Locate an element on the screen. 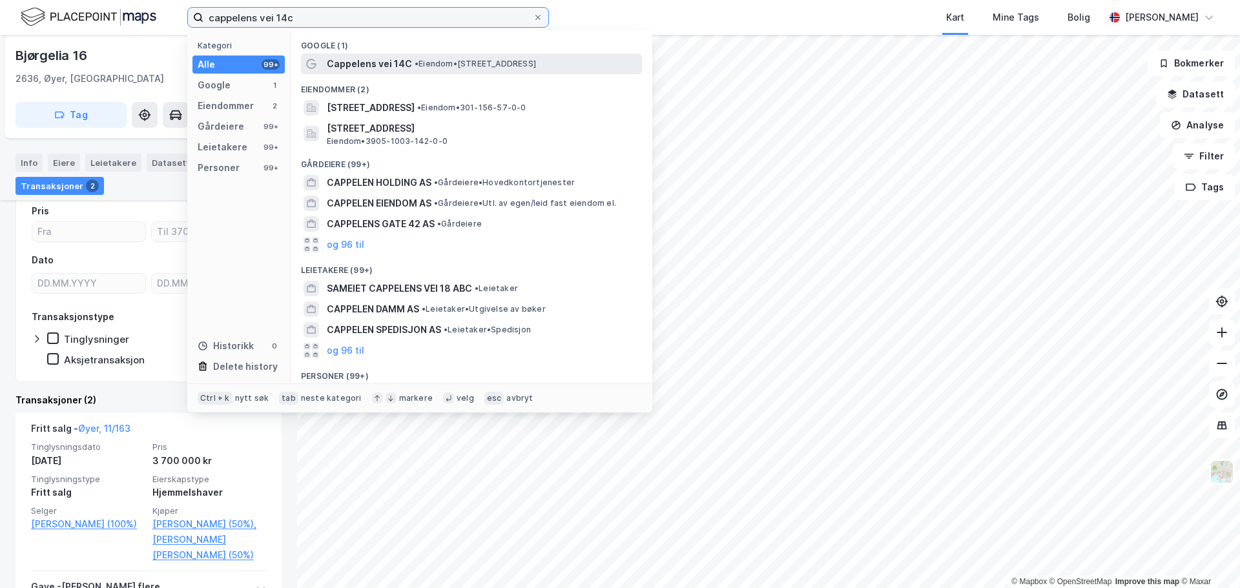 Image resolution: width=1240 pixels, height=588 pixels. div: Personer (99+) is located at coordinates (472, 373).